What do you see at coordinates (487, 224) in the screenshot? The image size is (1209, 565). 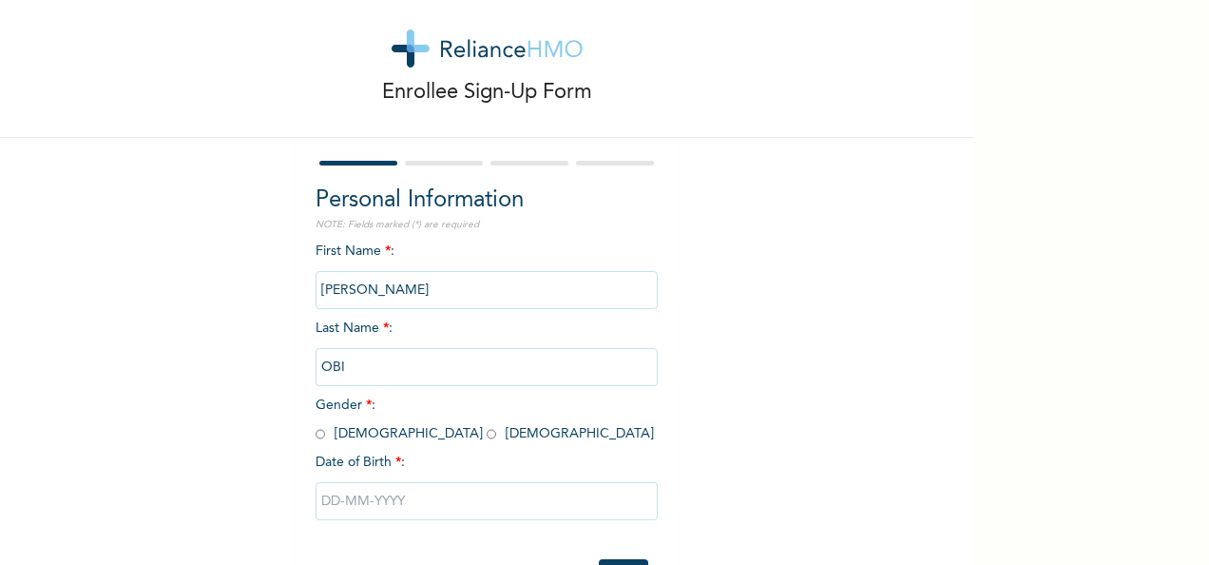 I see `p: NOTE: Fields marked (*) are required` at bounding box center [487, 224].